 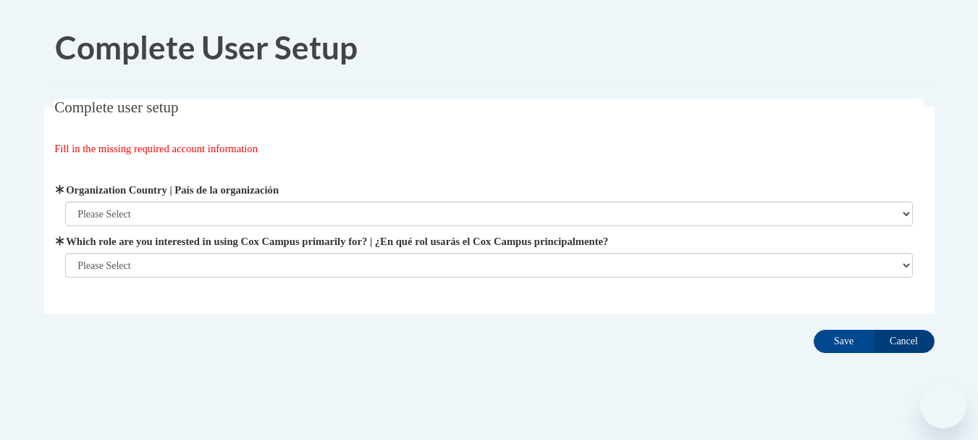 What do you see at coordinates (489, 190) in the screenshot?
I see `label: Organization Country | País de la organización` at bounding box center [489, 190].